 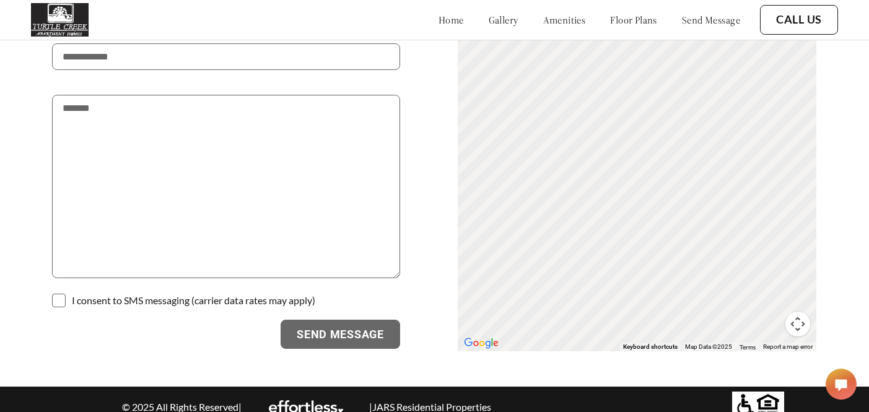 I want to click on img: turtle_creek_logo.png, so click(x=59, y=20).